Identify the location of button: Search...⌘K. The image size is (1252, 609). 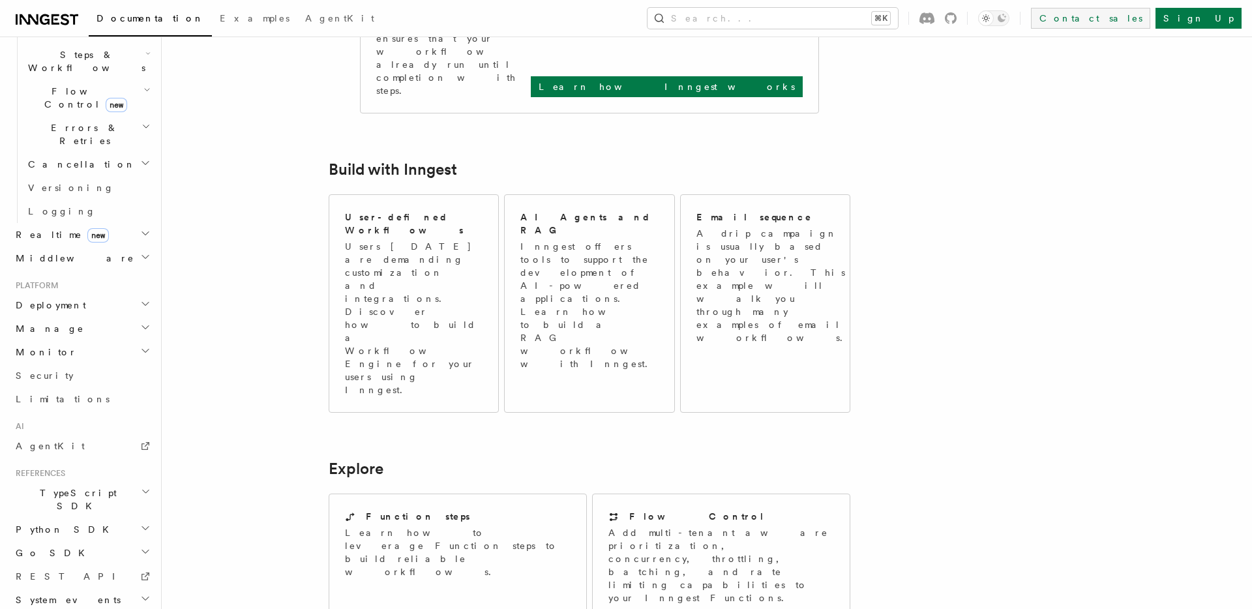
(773, 18).